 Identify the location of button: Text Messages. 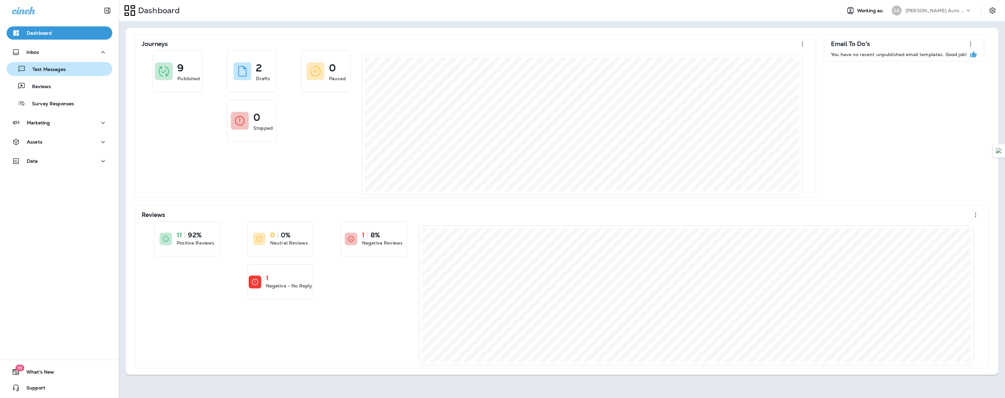
(59, 69).